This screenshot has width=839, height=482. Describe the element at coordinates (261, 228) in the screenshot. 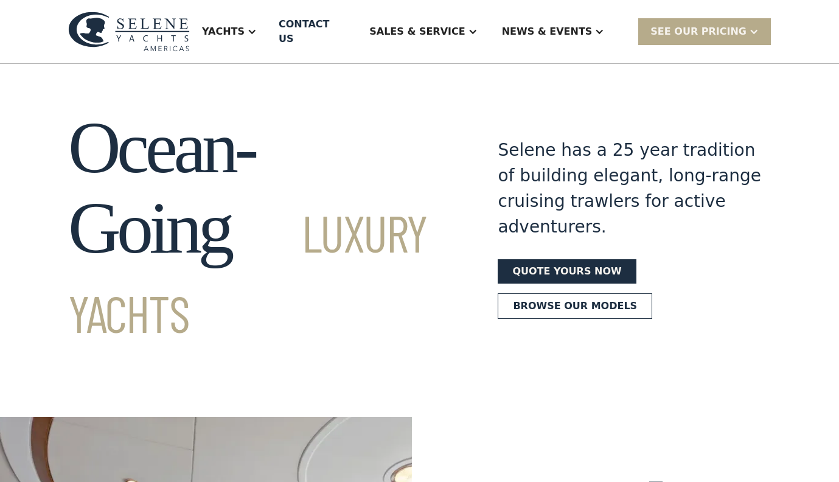

I see `h1: Ocean-Going` at that location.